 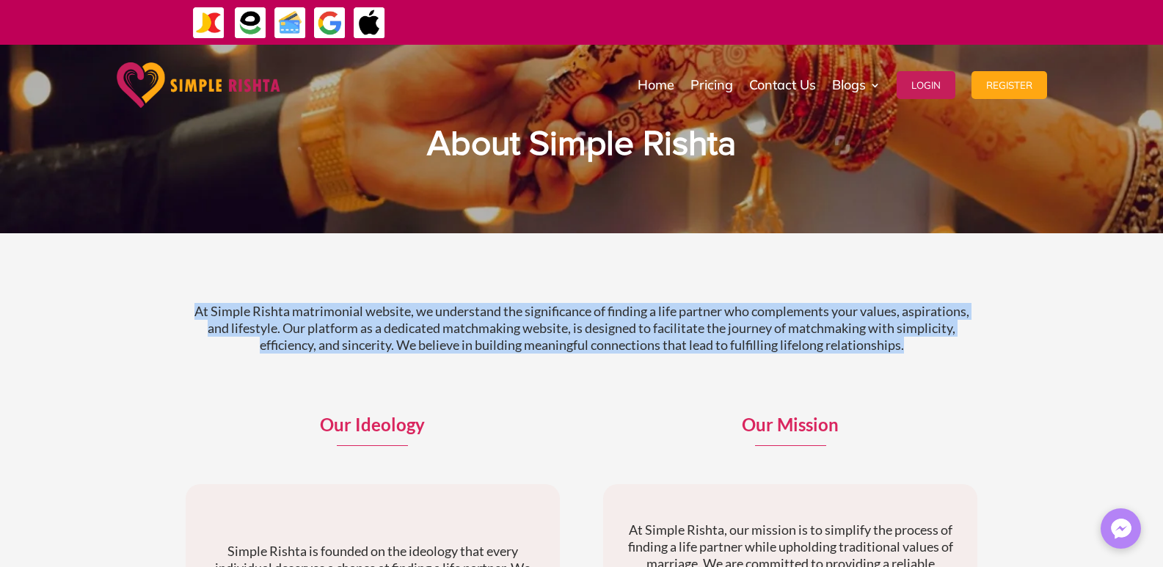 I want to click on p: Our Mission, so click(x=790, y=425).